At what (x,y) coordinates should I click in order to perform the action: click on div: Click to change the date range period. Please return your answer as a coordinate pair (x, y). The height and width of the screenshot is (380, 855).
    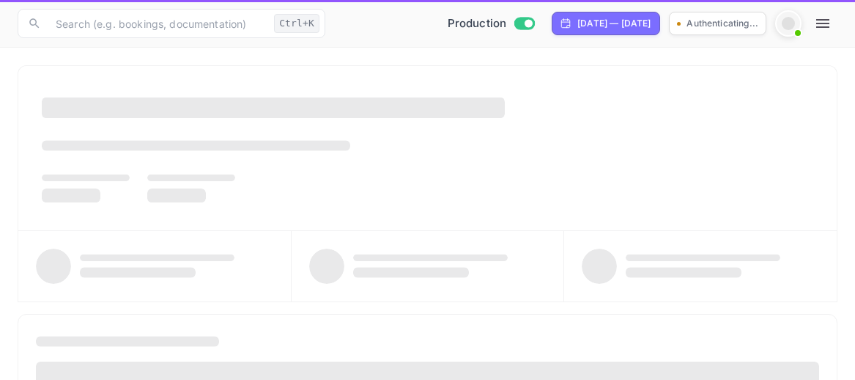
    Looking at the image, I should click on (606, 23).